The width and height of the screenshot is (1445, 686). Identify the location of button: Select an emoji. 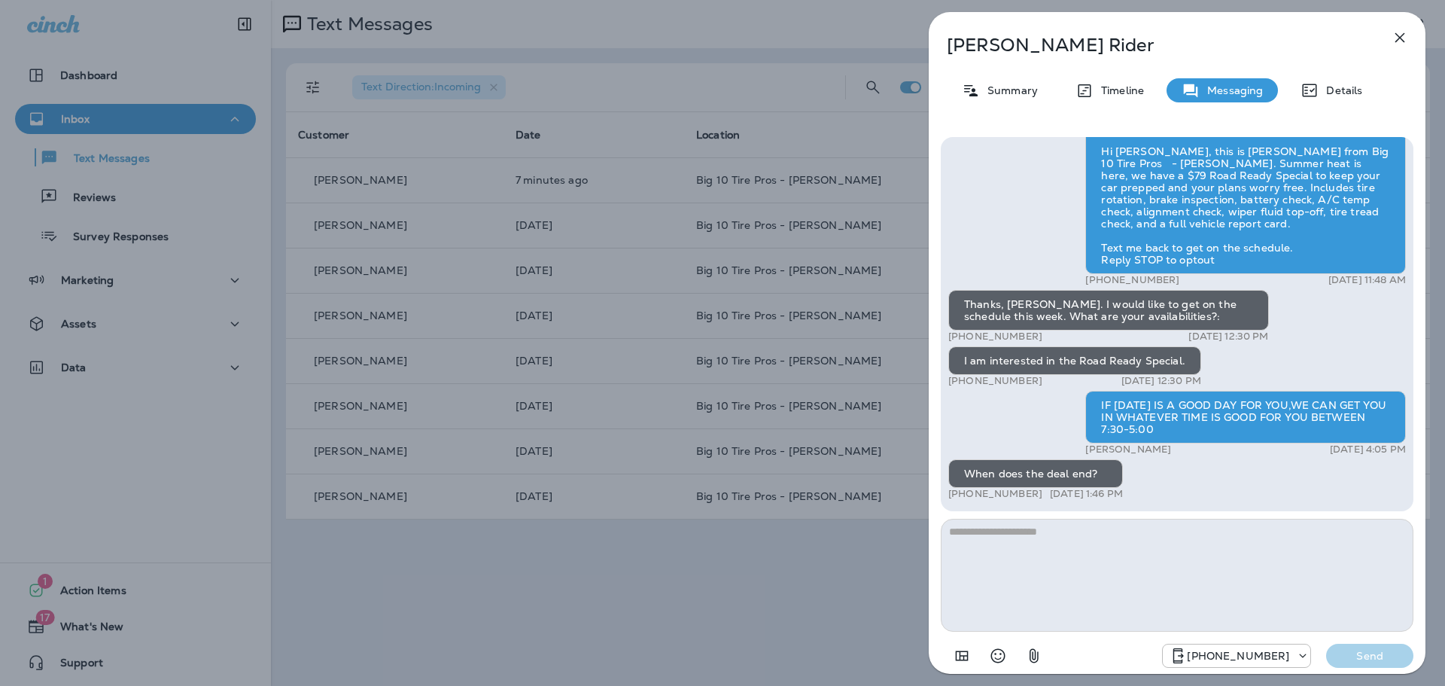
(998, 655).